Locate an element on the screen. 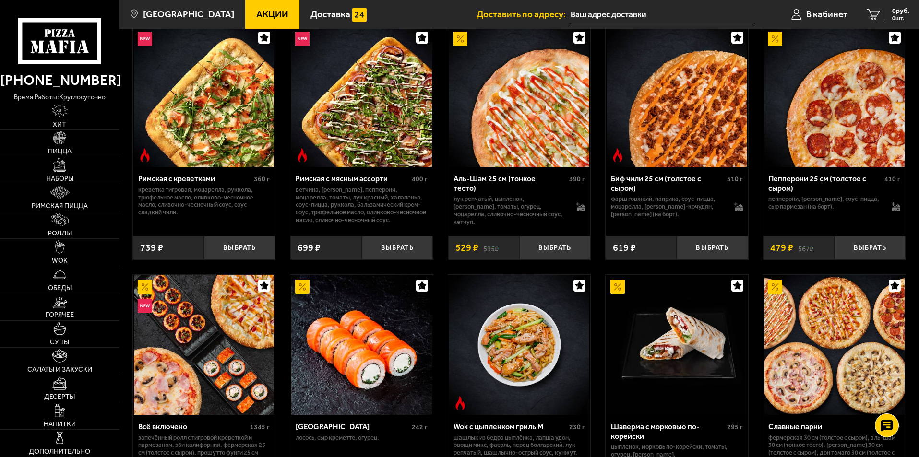 This screenshot has width=919, height=457. span: Доставить по адресу: is located at coordinates (524, 14).